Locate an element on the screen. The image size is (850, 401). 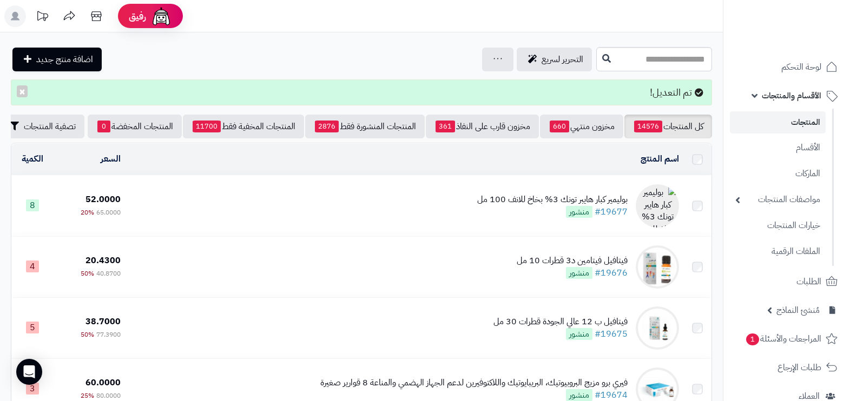
a: تحديثات المنصة is located at coordinates (42, 17).